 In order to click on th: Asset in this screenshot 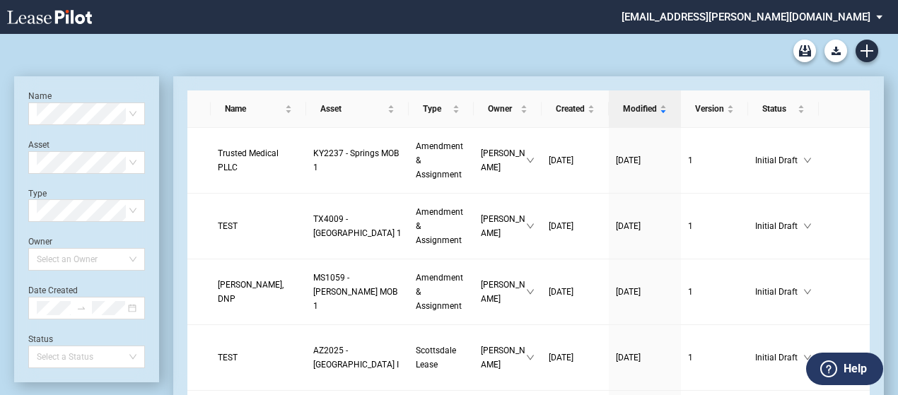, I will do `click(357, 109)`.